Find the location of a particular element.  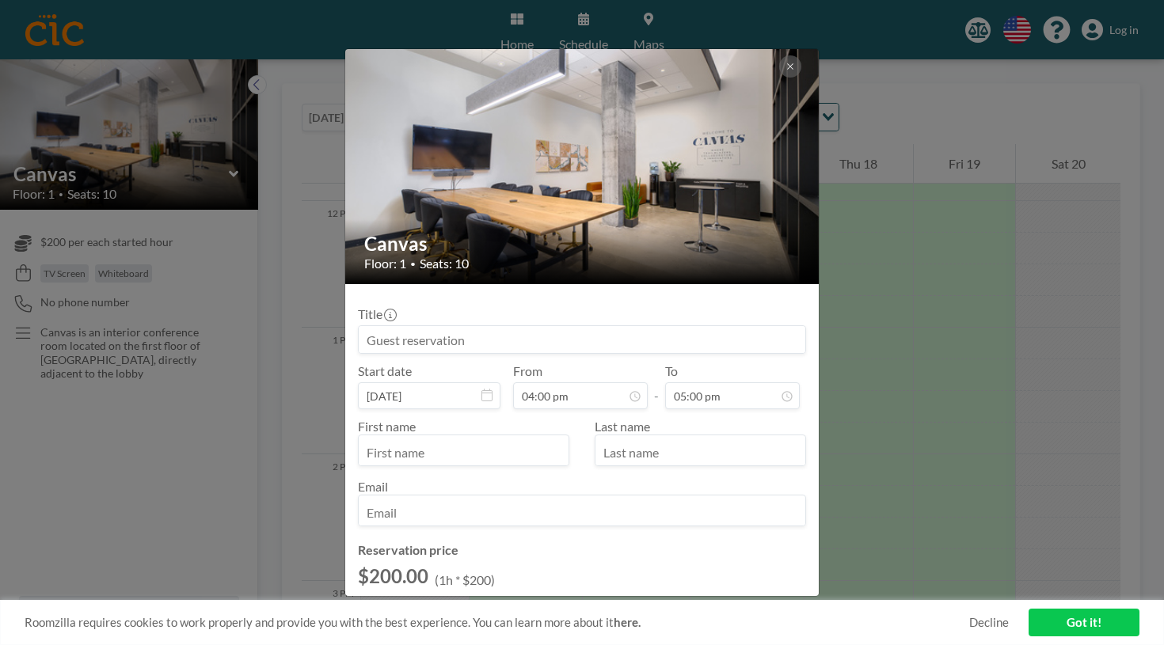

label: First name is located at coordinates (386, 426).